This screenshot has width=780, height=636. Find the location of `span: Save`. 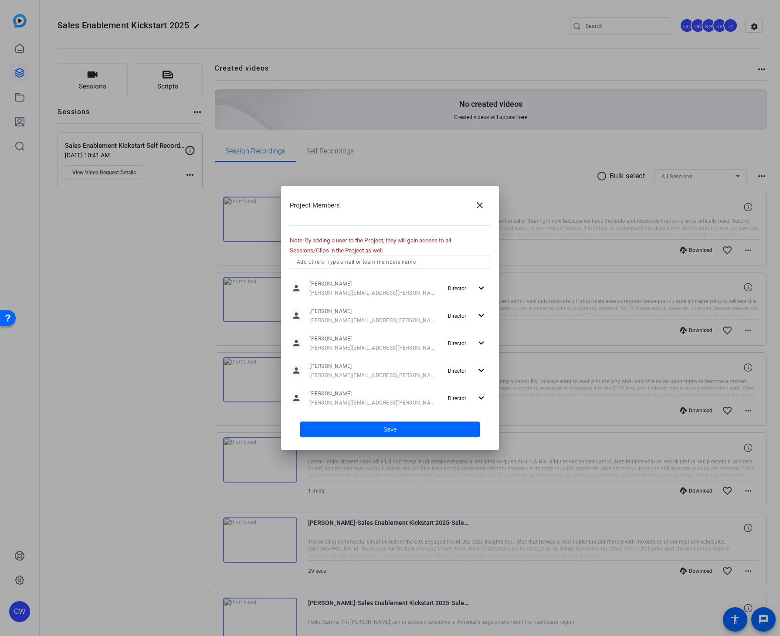

span: Save is located at coordinates (390, 429).